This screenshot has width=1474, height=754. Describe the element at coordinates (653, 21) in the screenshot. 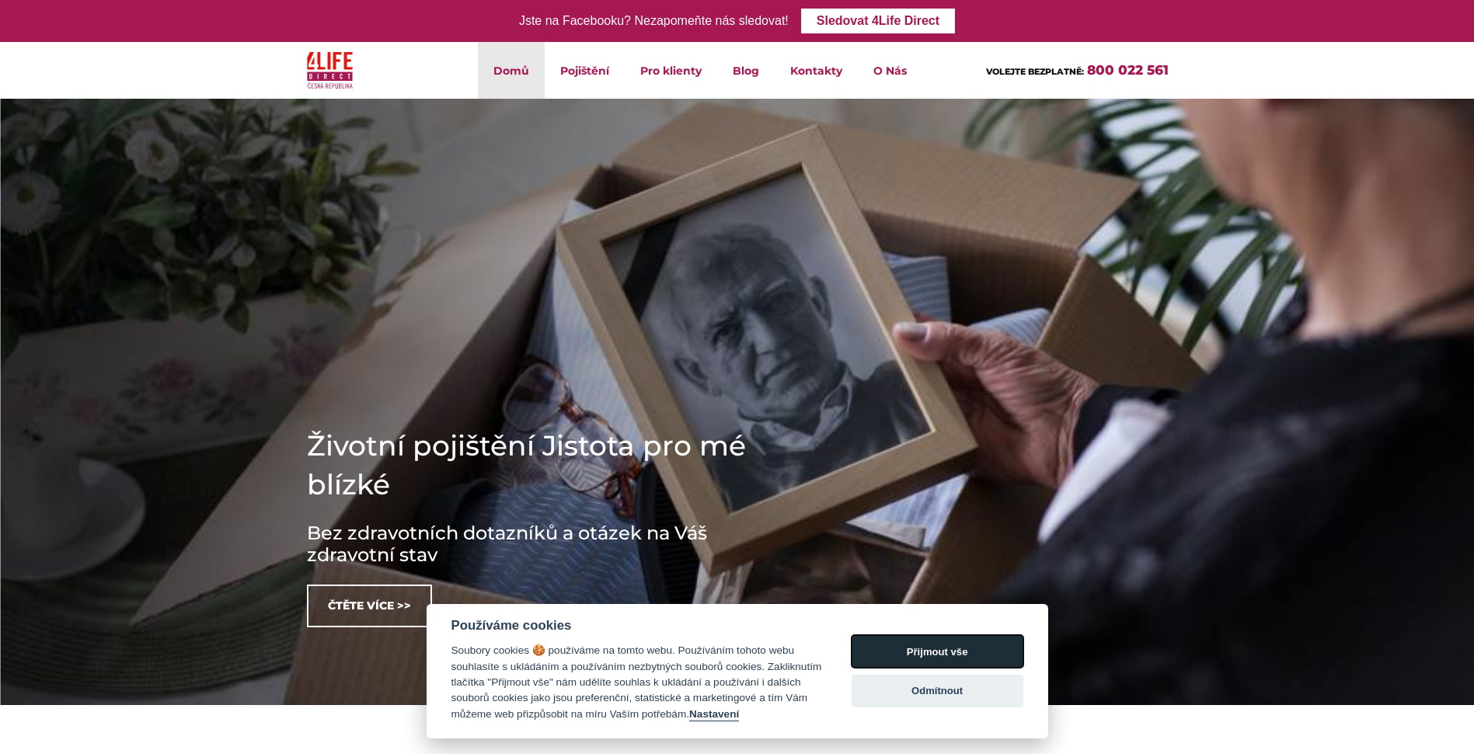

I see `div: Jste na Facebooku? Nezapomeňte nás sledovat!` at that location.